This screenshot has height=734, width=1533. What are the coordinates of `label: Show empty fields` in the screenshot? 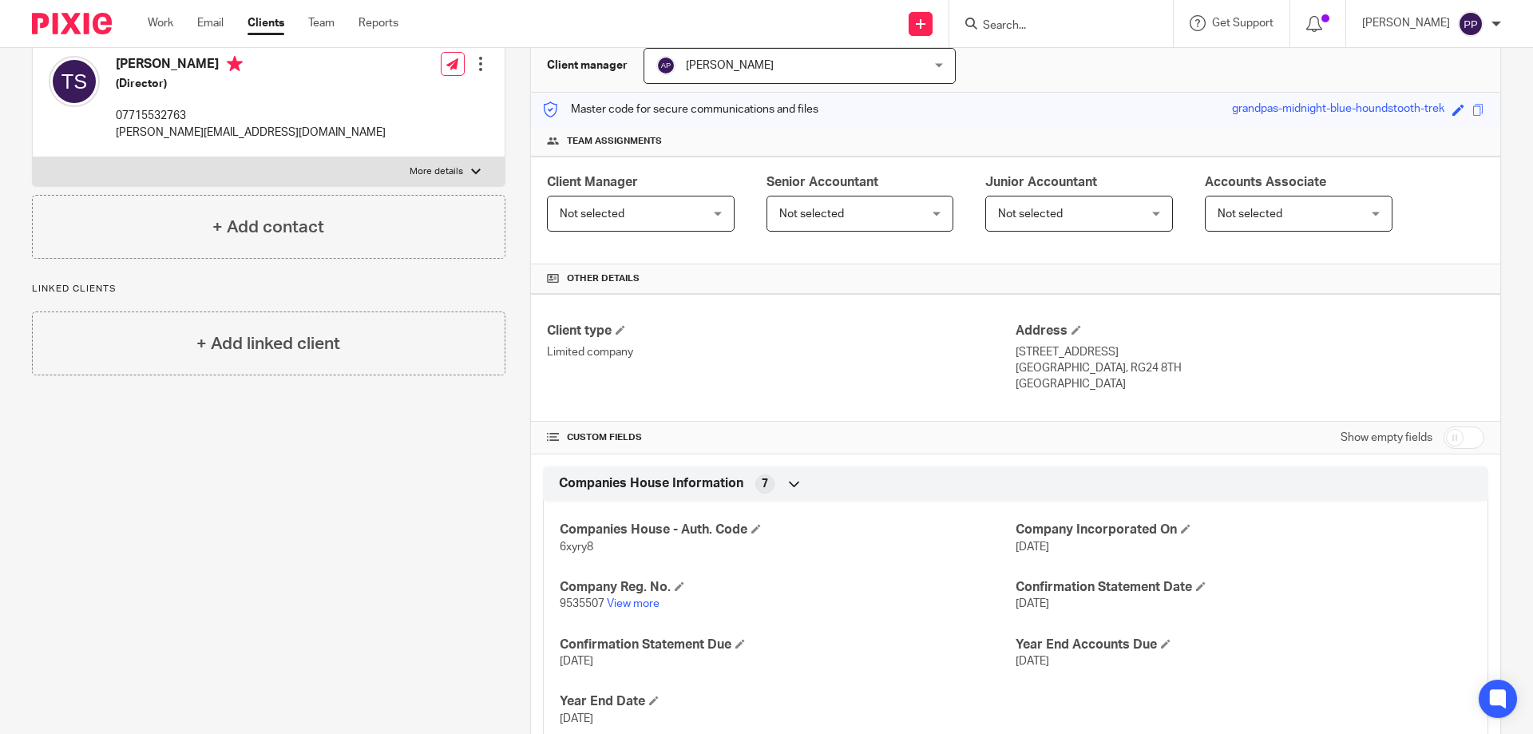 It's located at (1386, 438).